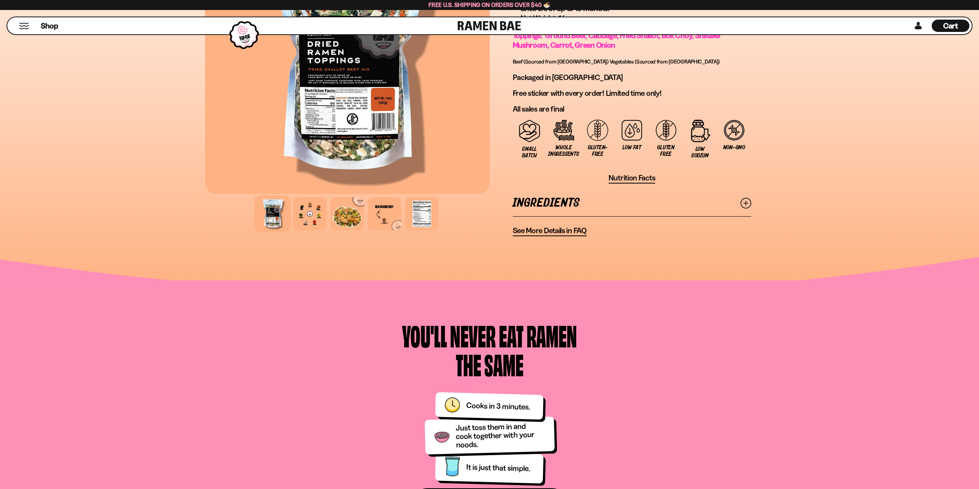 Image resolution: width=979 pixels, height=489 pixels. Describe the element at coordinates (632, 178) in the screenshot. I see `button: Nutrition Facts` at that location.